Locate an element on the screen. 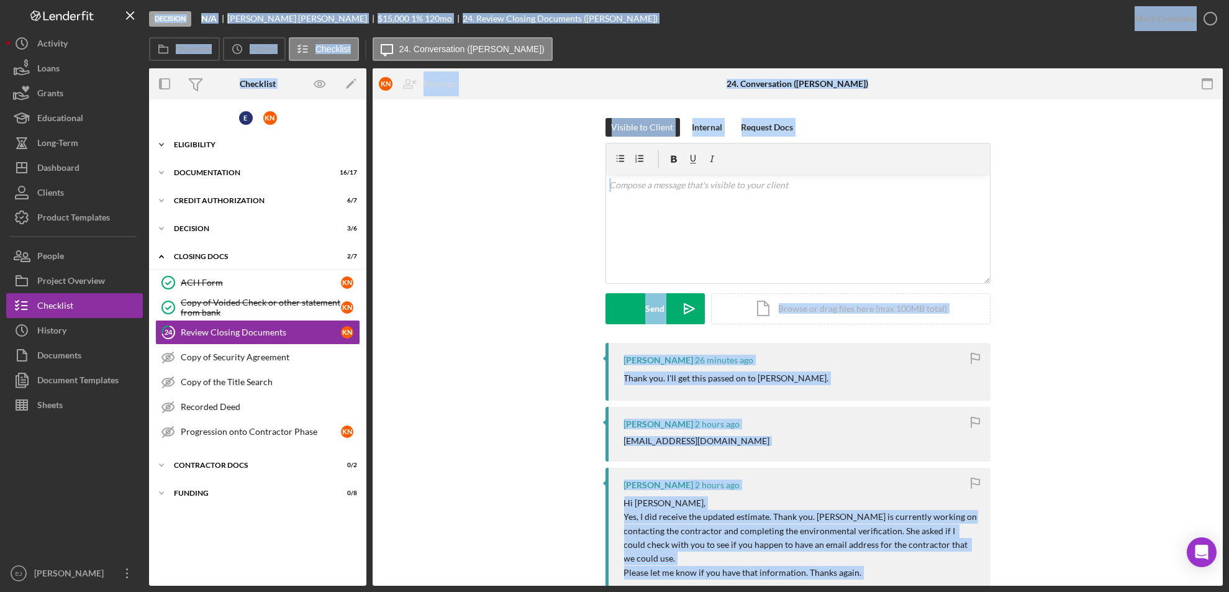 The height and width of the screenshot is (592, 1229). div: People is located at coordinates (50, 257).